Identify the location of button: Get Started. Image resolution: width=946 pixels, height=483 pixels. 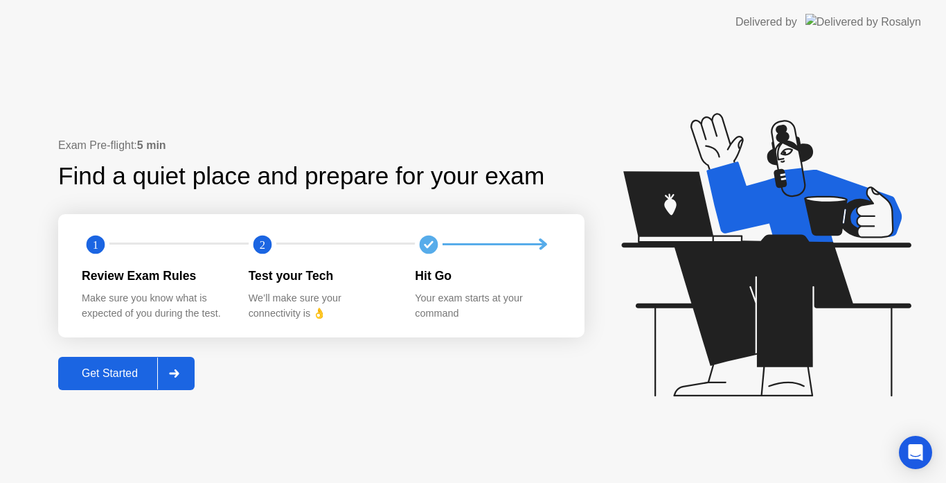
(126, 373).